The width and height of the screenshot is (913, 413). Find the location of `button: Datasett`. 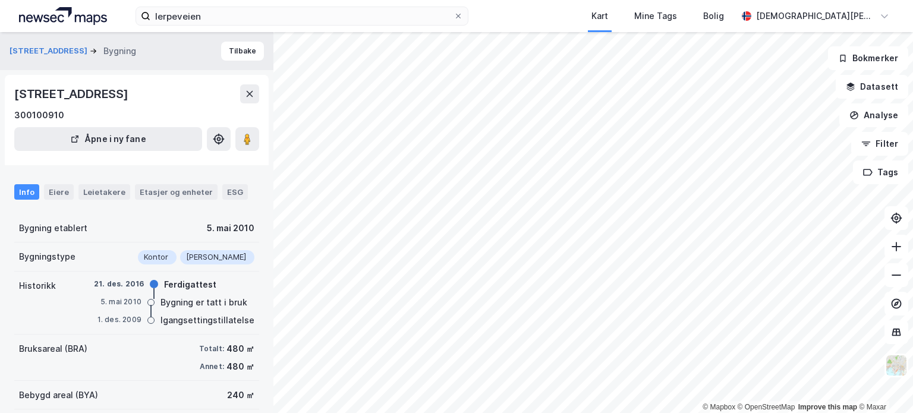

button: Datasett is located at coordinates (872, 87).